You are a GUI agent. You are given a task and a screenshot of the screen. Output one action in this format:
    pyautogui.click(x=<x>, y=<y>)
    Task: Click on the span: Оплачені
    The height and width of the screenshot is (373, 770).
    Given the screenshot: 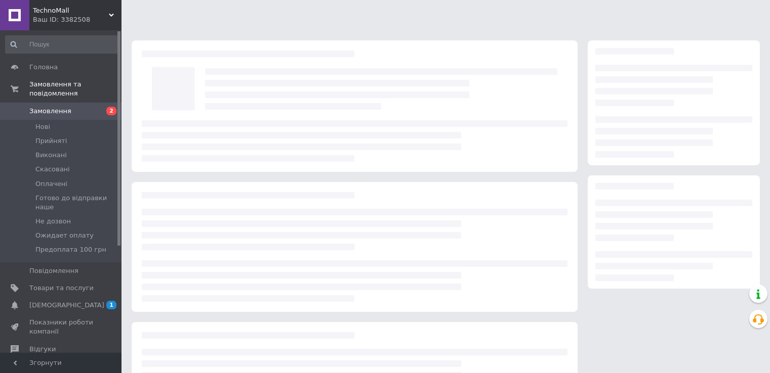 What is the action you would take?
    pyautogui.click(x=51, y=184)
    